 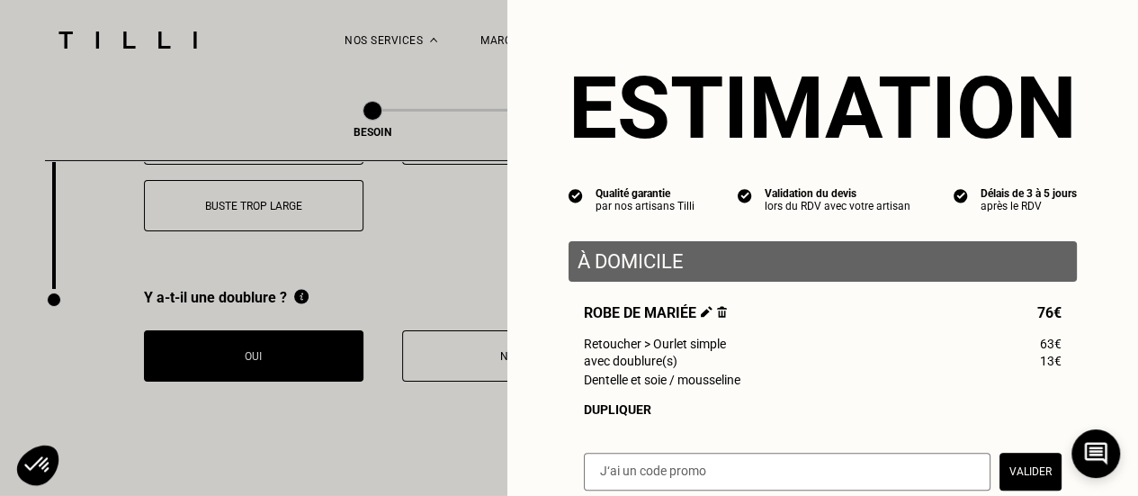 What do you see at coordinates (1030, 471) in the screenshot?
I see `button: Valider` at bounding box center [1030, 471].